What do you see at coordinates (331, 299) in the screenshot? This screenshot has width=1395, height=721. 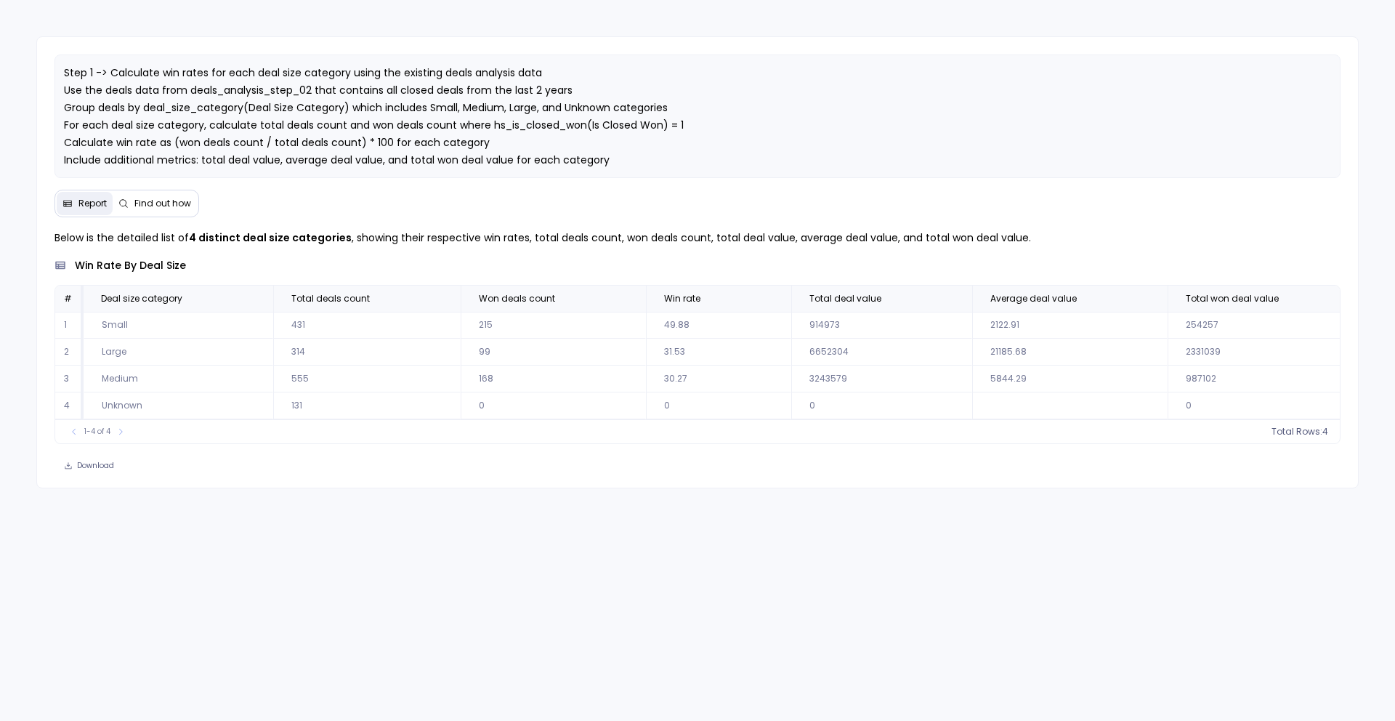 I see `span: Total deals count` at bounding box center [331, 299].